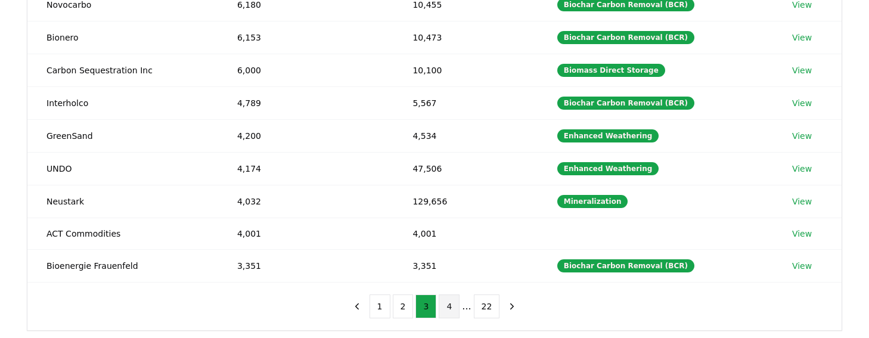 The height and width of the screenshot is (338, 869). I want to click on td: 47,506, so click(466, 168).